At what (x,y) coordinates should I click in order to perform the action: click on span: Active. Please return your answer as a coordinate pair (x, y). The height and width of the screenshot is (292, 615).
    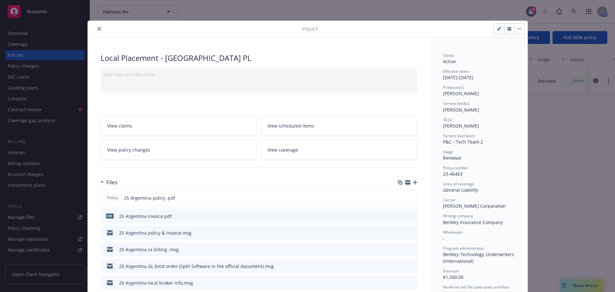
    Looking at the image, I should click on (449, 61).